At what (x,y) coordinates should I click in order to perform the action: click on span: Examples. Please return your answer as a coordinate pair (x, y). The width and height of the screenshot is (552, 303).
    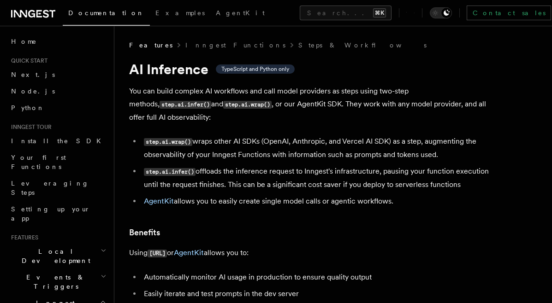
    Looking at the image, I should click on (180, 13).